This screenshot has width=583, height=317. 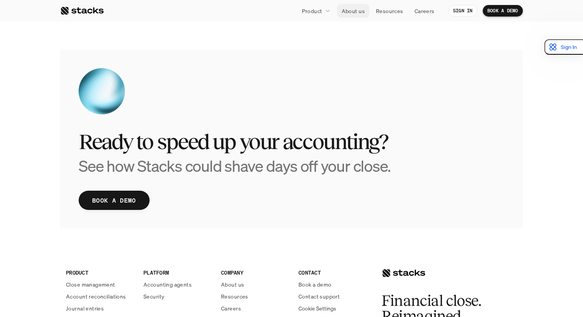 I want to click on a: Close management, so click(x=100, y=285).